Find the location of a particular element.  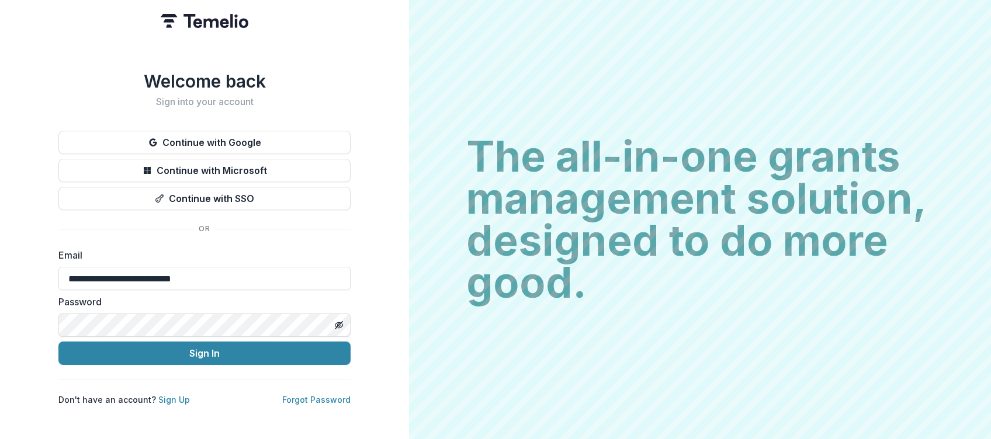

p: Don't have an account? is located at coordinates (124, 400).